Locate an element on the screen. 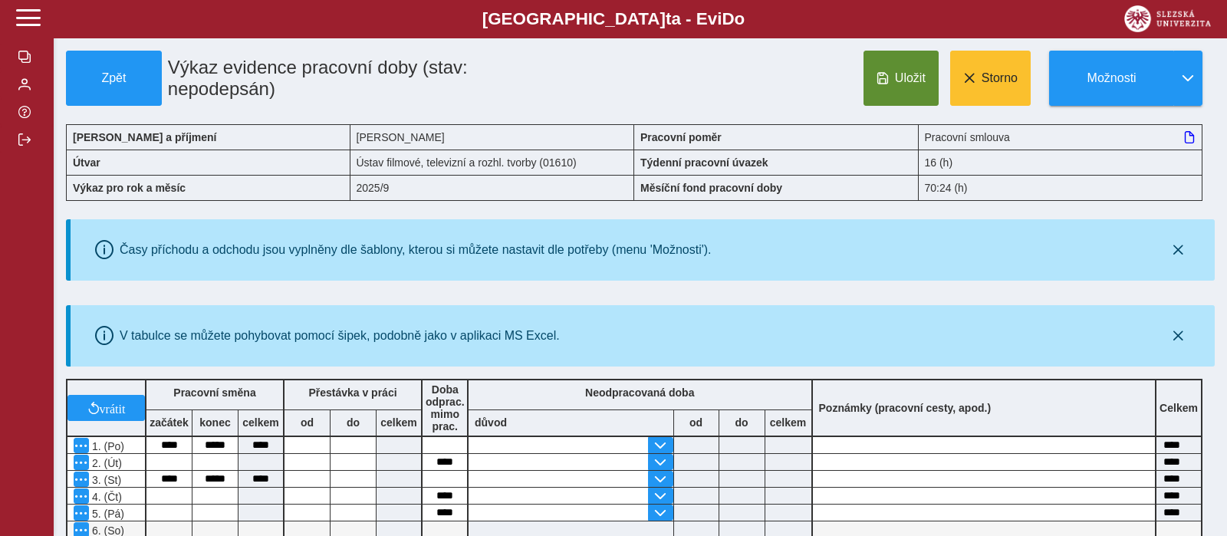  b: Přestávka v práci is located at coordinates (352, 393).